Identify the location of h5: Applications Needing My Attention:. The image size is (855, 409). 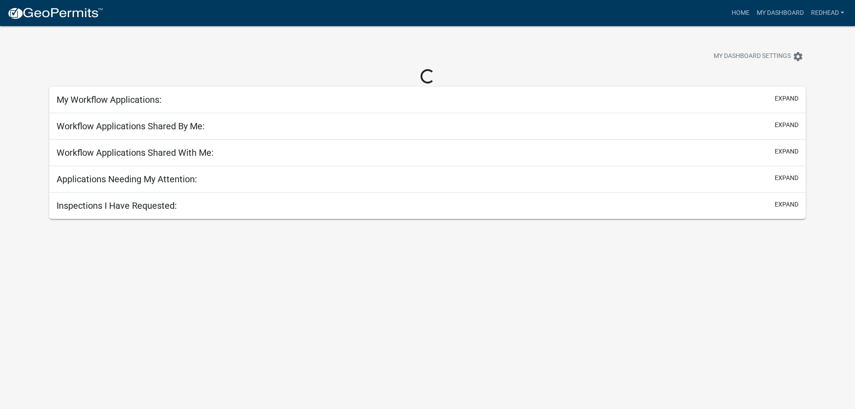
(127, 179).